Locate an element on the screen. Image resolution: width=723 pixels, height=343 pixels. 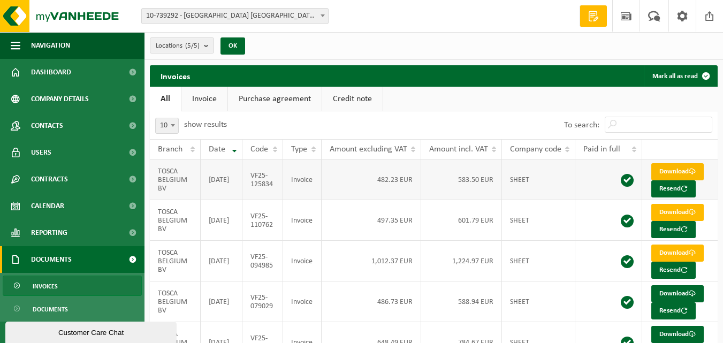
font: Purchase agreement is located at coordinates (275, 99).